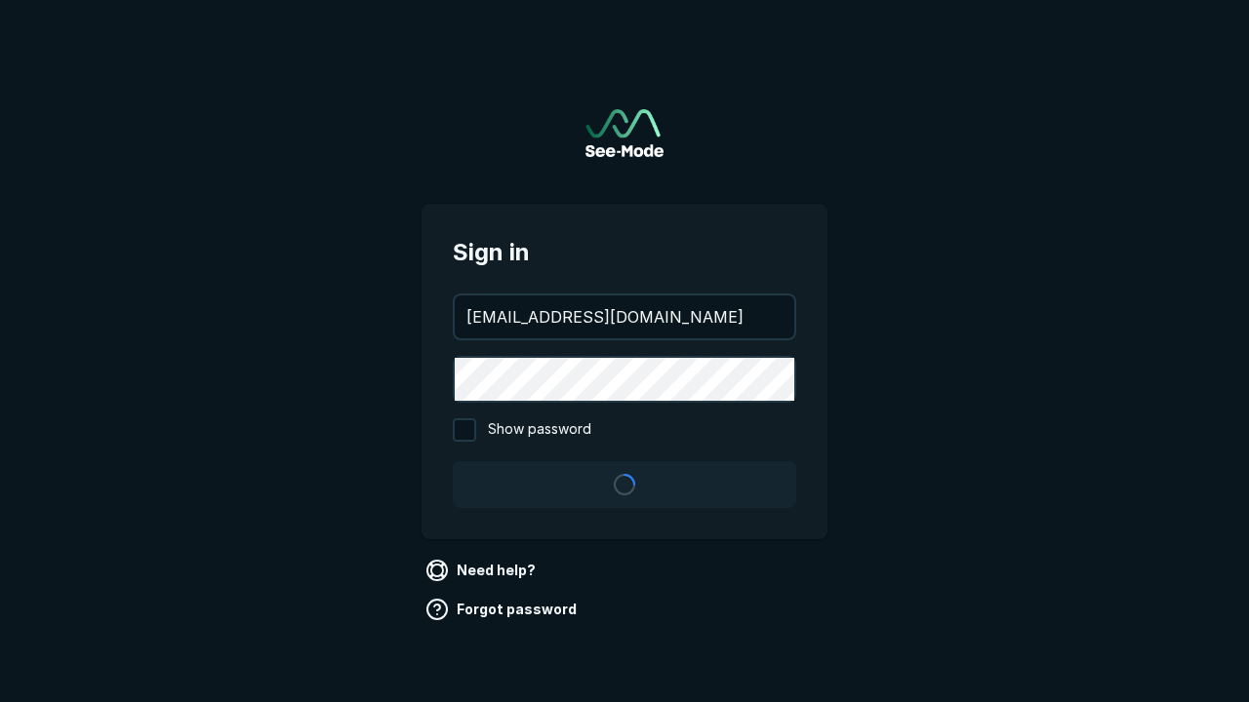 This screenshot has height=702, width=1249. I want to click on span: Show password, so click(539, 430).